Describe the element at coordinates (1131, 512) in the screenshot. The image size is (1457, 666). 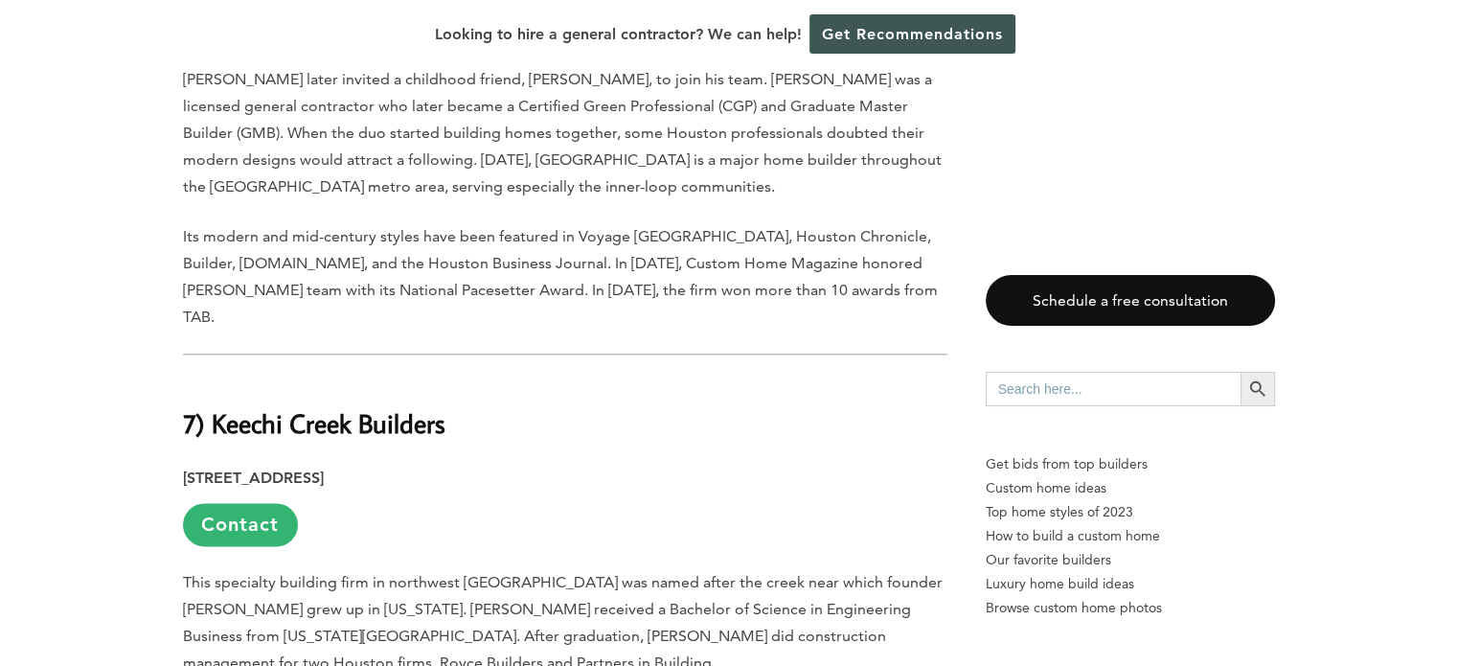
I see `p: Top home styles of 2023` at that location.